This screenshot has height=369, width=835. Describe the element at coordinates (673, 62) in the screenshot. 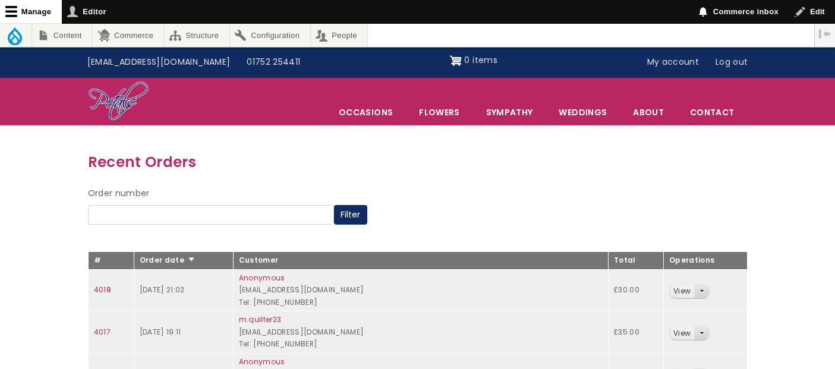

I see `a: My account` at that location.